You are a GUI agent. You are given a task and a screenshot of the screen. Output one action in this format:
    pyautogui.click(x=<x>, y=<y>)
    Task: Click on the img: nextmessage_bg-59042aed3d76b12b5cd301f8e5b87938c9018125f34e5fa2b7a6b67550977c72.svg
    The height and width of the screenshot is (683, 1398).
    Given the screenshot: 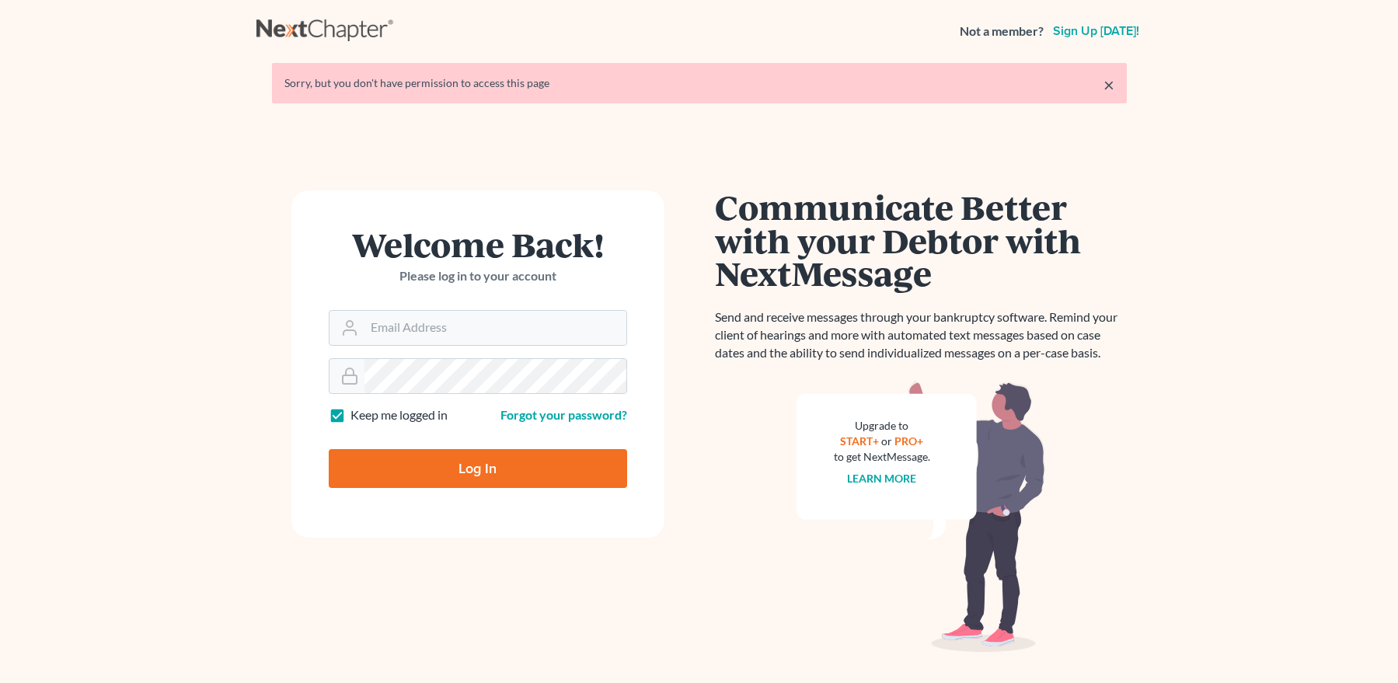 What is the action you would take?
    pyautogui.click(x=921, y=517)
    